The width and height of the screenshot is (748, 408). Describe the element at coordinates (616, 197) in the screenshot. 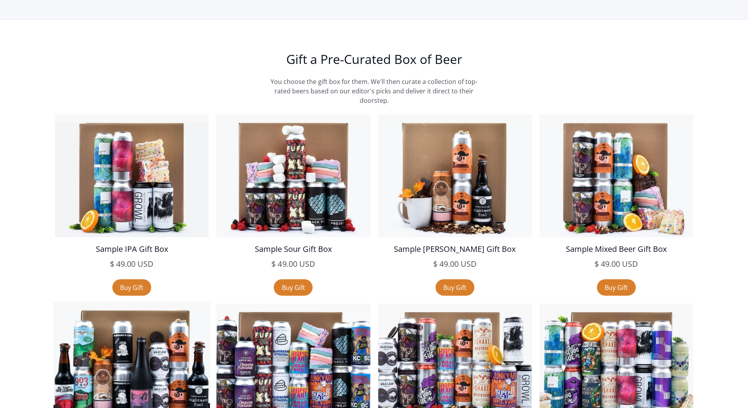

I see `a: Sample Mixed Beer Gift Box$ 49.00 USD` at that location.